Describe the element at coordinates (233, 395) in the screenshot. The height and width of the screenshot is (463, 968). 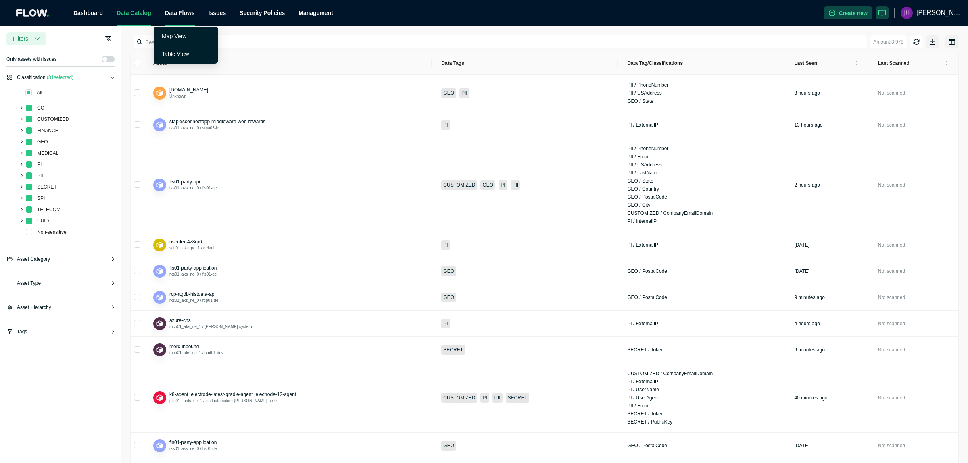
I see `button: k8-agent_electrode-latest-gradle-agent_electrode-12-agent` at that location.